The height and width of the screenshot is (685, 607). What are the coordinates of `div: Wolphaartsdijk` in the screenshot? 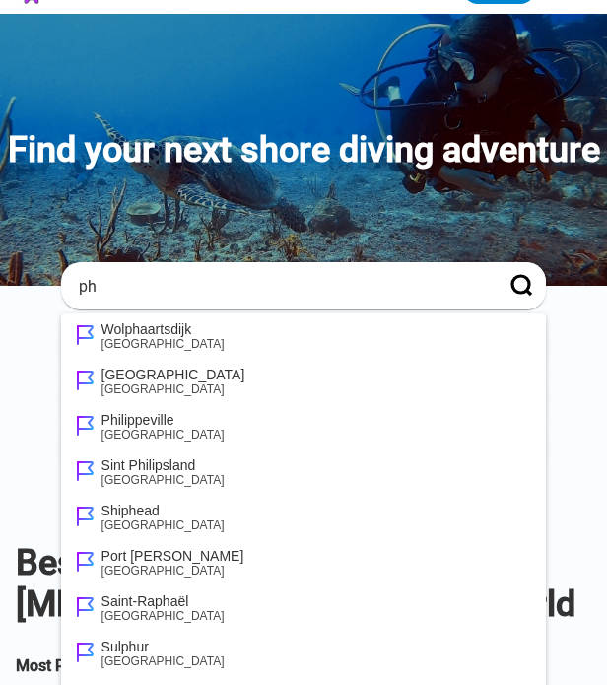 It's located at (163, 329).